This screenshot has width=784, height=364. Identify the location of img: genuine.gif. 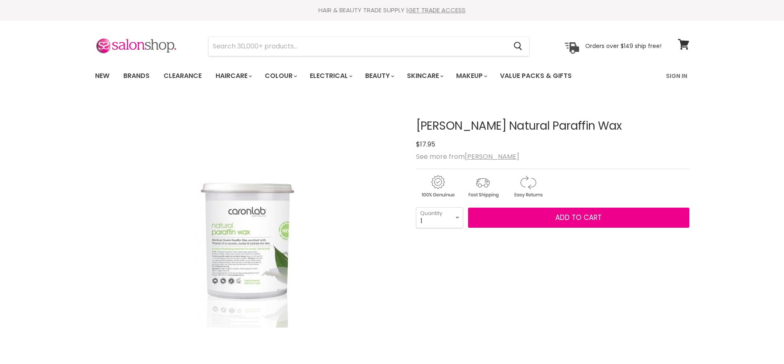
(438, 186).